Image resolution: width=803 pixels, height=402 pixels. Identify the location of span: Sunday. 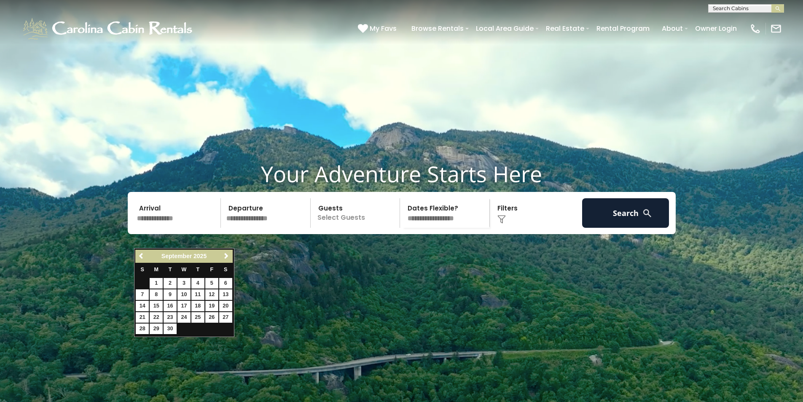
(143, 269).